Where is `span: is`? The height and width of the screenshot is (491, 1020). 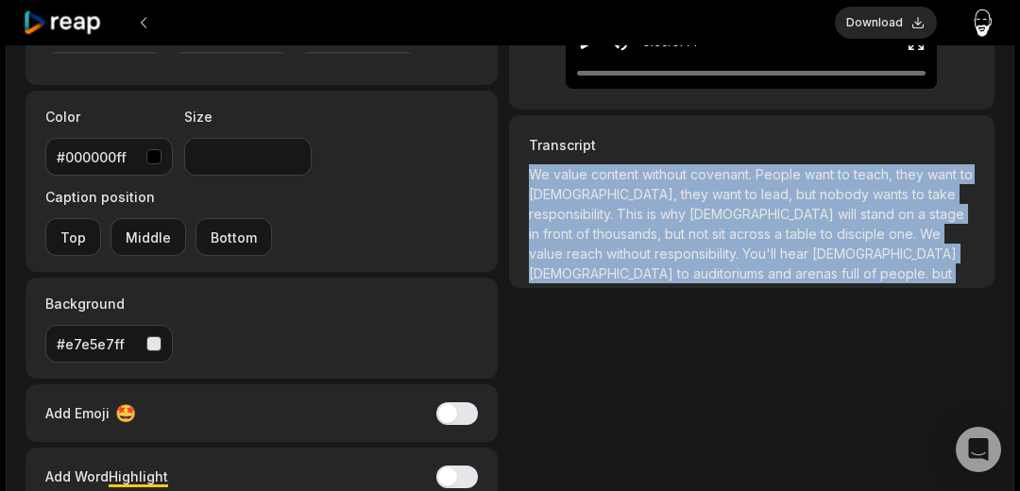 span: is is located at coordinates (654, 213).